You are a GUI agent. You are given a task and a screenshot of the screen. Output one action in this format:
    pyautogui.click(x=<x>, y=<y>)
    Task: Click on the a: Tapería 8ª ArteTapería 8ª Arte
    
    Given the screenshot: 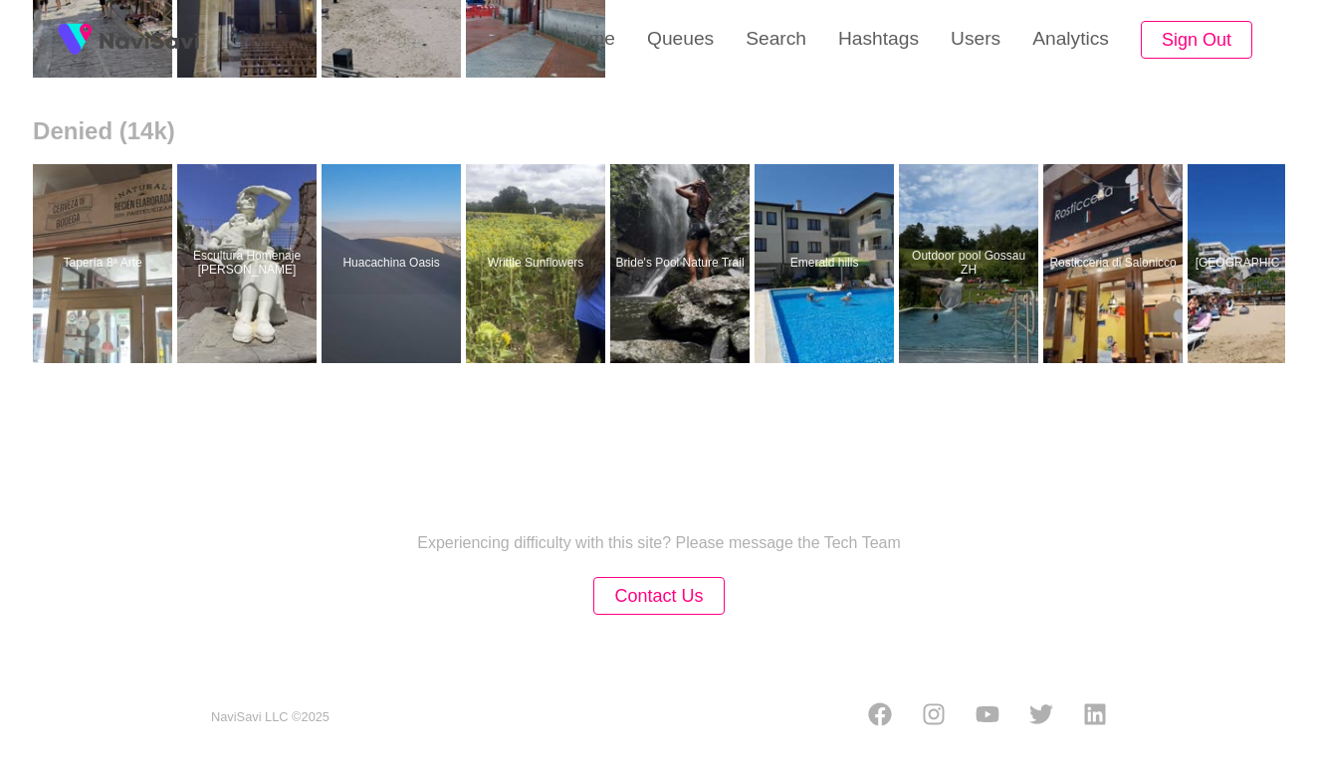 What is the action you would take?
    pyautogui.click(x=104, y=264)
    